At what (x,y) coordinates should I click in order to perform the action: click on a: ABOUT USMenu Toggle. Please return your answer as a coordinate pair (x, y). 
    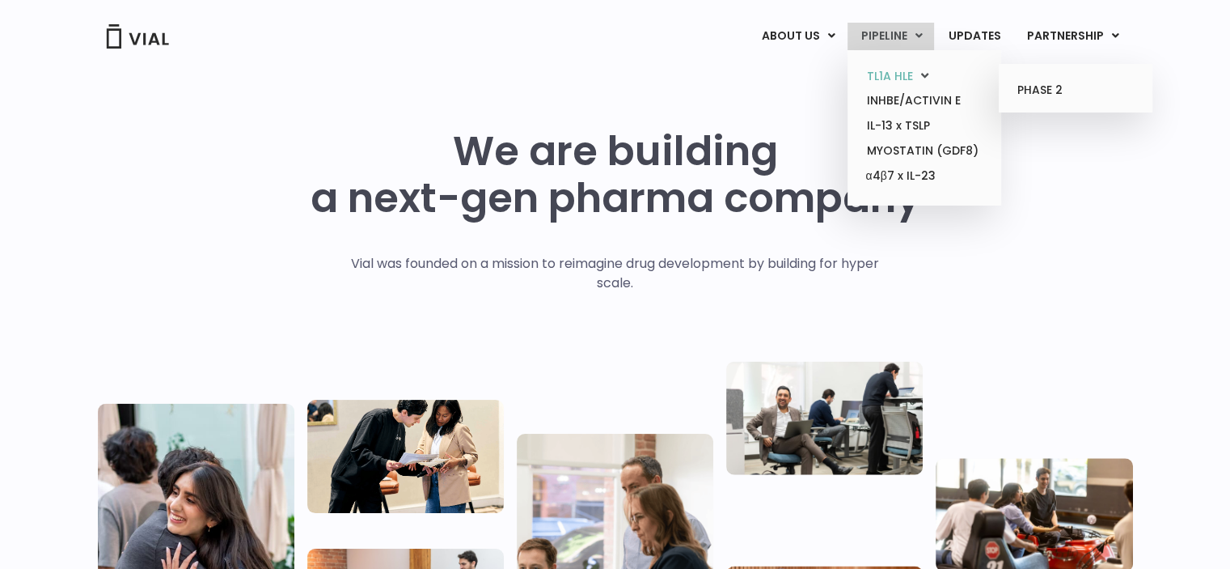
    Looking at the image, I should click on (798, 36).